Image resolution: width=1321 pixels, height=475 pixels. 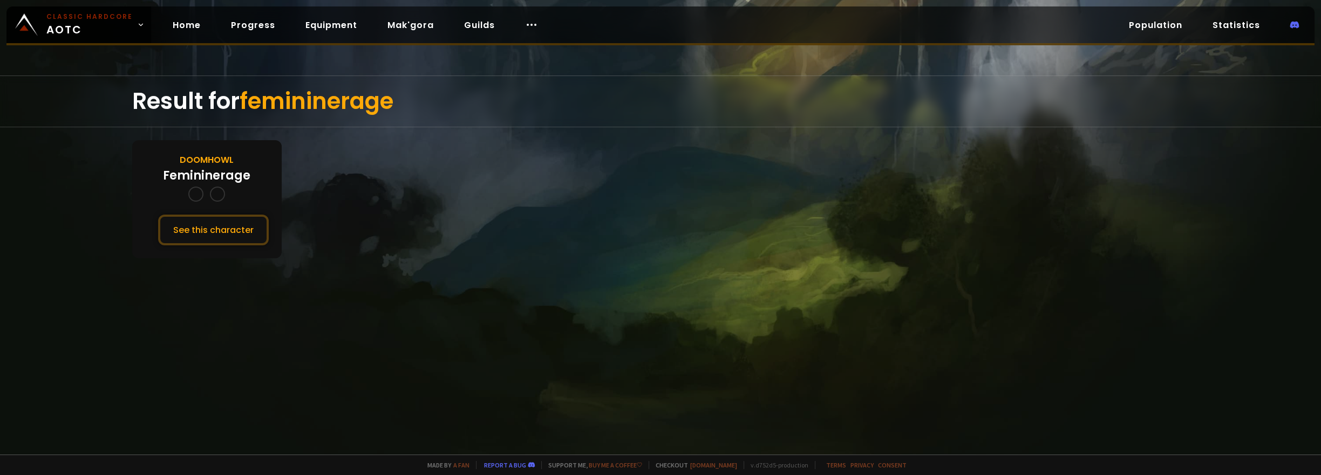 What do you see at coordinates (836, 465) in the screenshot?
I see `a: Terms` at bounding box center [836, 465].